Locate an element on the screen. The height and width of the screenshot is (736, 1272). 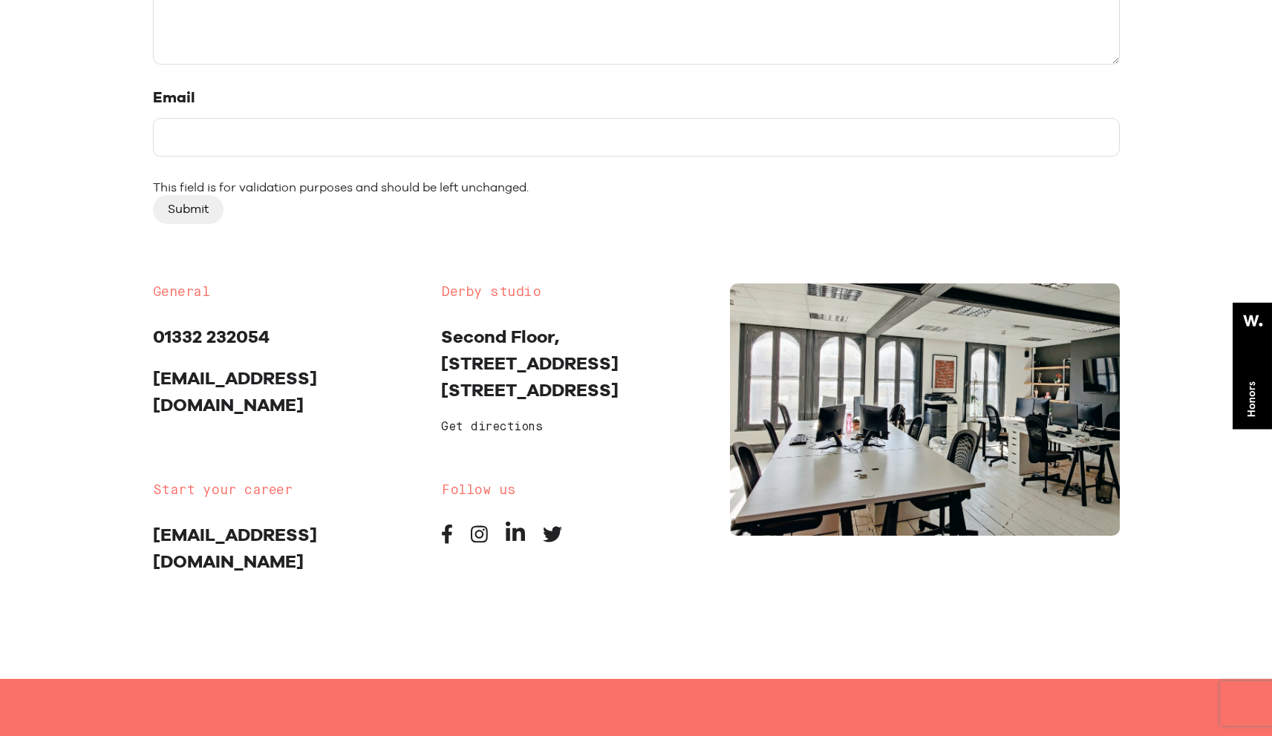
label: Email is located at coordinates (636, 97).